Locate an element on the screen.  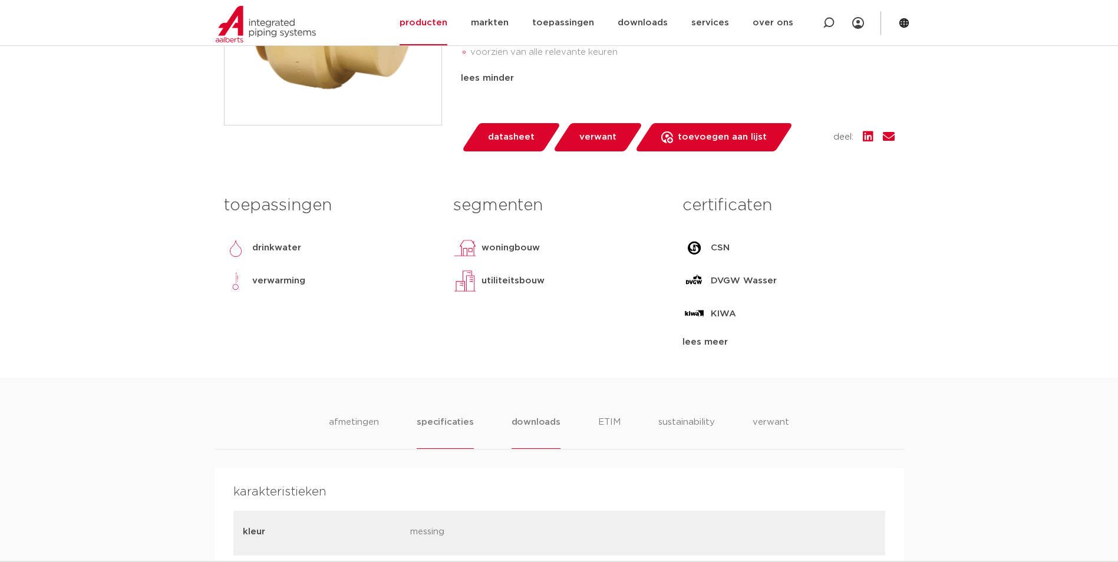
p: DVGW Wasser is located at coordinates (744, 281).